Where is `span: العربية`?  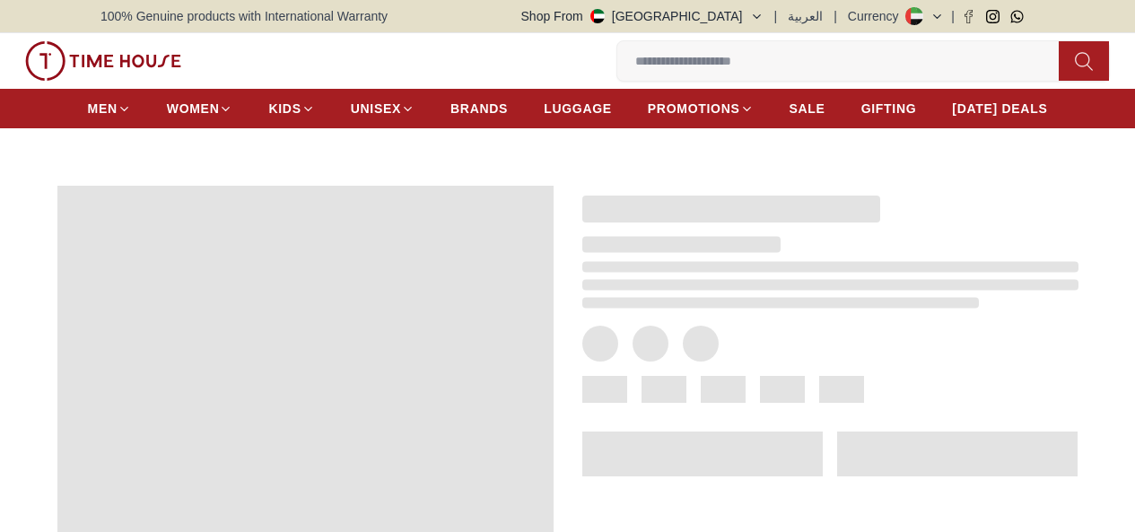 span: العربية is located at coordinates (805, 16).